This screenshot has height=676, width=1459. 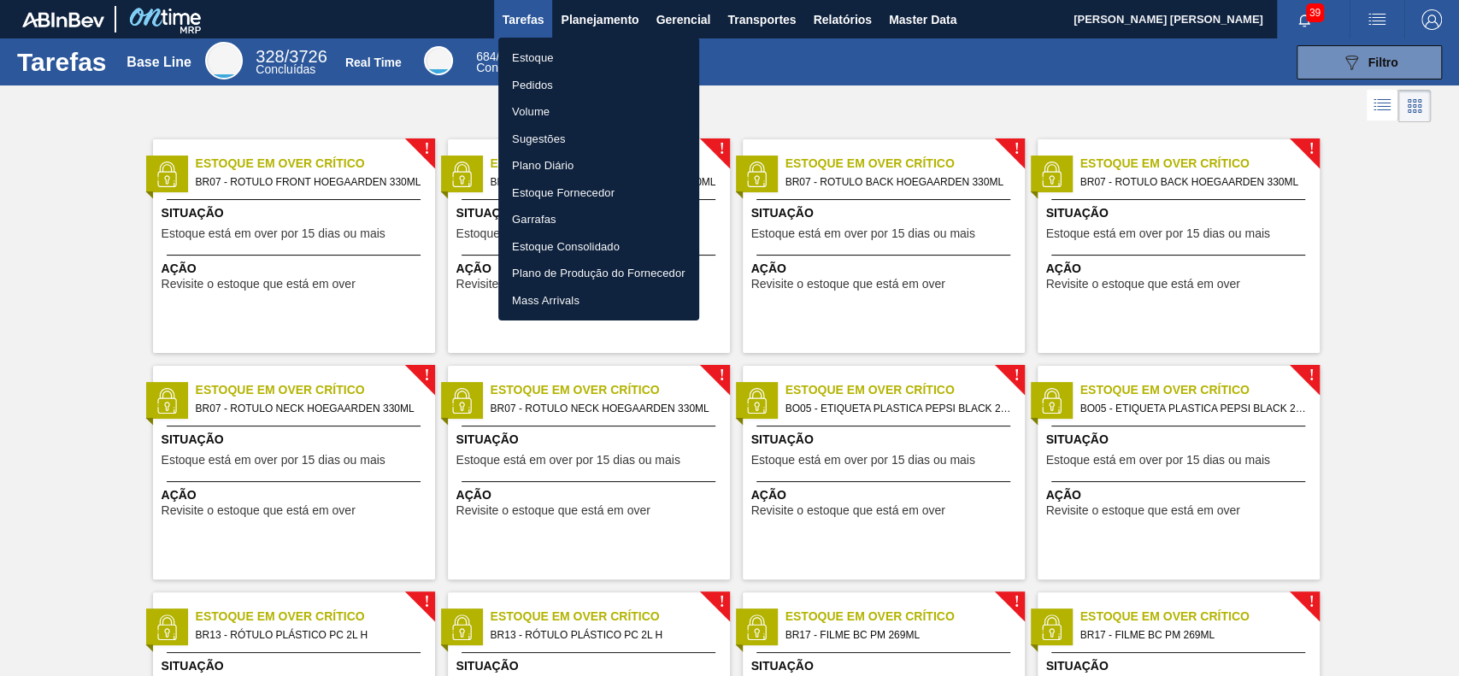 What do you see at coordinates (598, 58) in the screenshot?
I see `li: Estoque` at bounding box center [598, 58].